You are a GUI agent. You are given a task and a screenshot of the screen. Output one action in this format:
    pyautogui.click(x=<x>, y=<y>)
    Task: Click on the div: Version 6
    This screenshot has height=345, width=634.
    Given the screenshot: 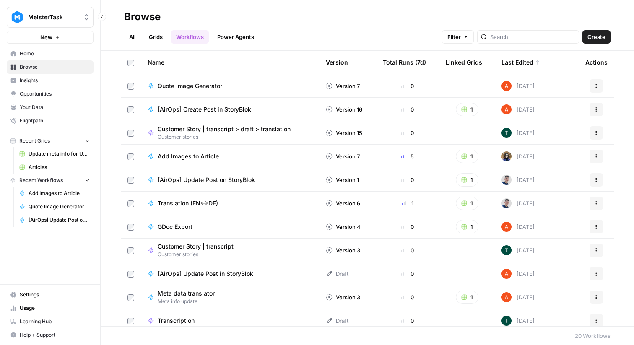 What is the action you would take?
    pyautogui.click(x=343, y=203)
    